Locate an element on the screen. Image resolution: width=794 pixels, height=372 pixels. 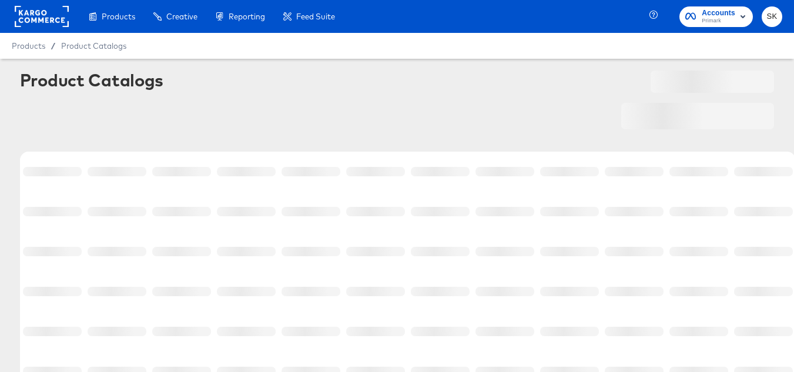
span: Primark is located at coordinates (718, 21).